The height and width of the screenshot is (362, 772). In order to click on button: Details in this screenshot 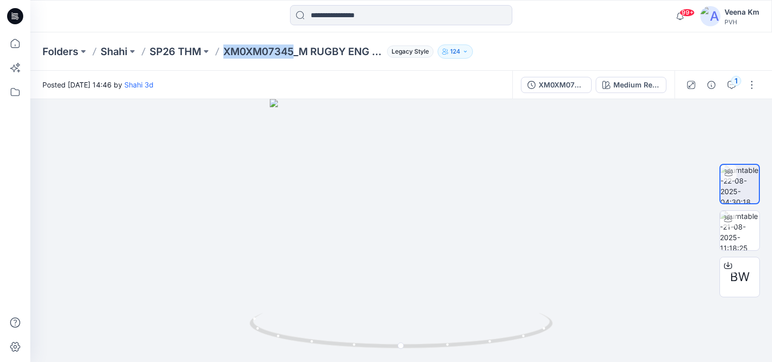, I will do `click(712, 85)`.